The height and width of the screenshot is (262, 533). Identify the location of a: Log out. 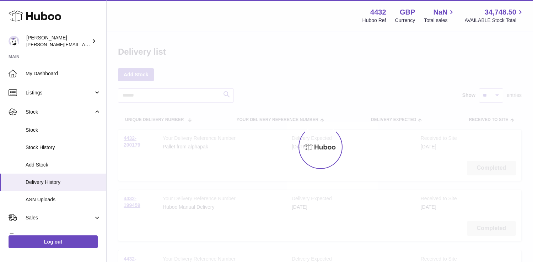
(53, 242).